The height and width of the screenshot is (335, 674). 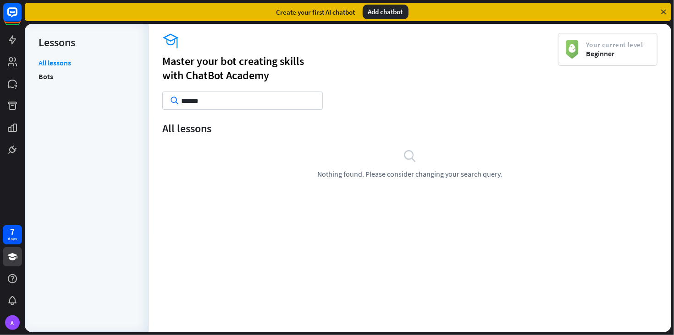 I want to click on a: Bots, so click(x=46, y=77).